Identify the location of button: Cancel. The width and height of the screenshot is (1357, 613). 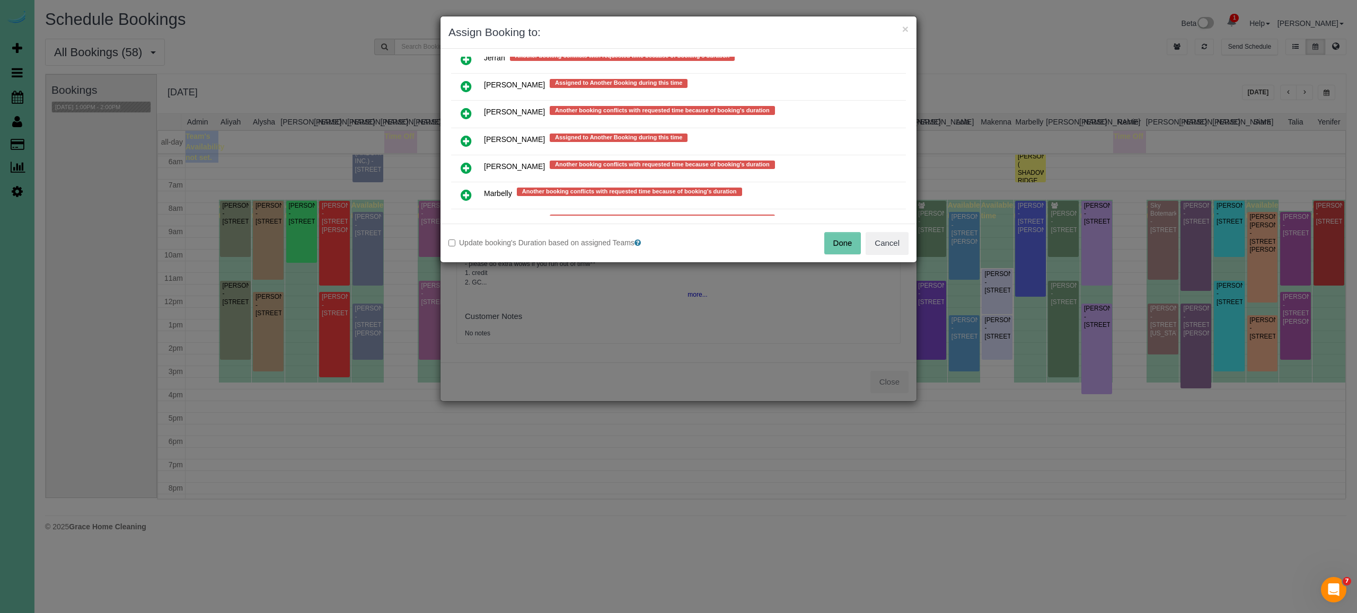
(887, 243).